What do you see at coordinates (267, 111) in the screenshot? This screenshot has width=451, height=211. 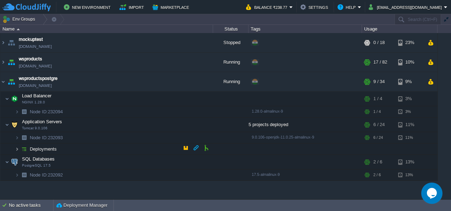 I see `span: 1.28.0-almalinux-9` at bounding box center [267, 111].